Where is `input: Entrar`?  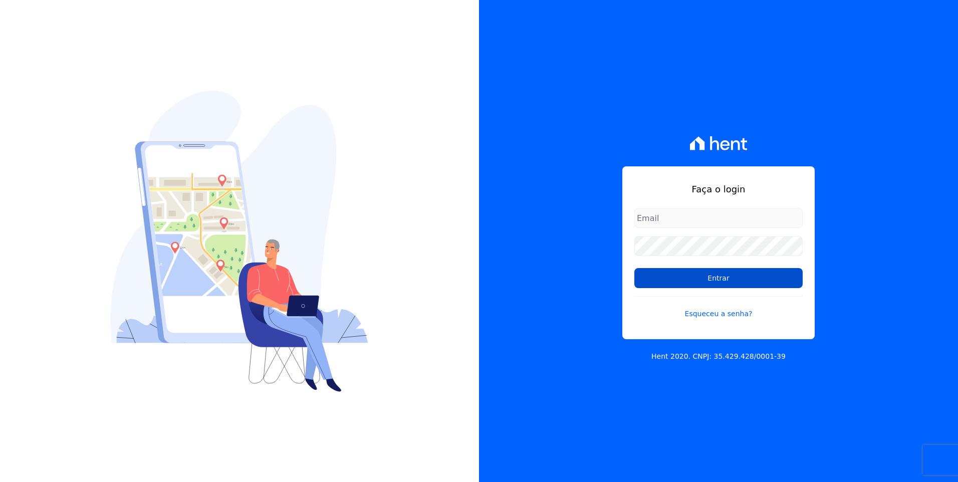
input: Entrar is located at coordinates (719, 278).